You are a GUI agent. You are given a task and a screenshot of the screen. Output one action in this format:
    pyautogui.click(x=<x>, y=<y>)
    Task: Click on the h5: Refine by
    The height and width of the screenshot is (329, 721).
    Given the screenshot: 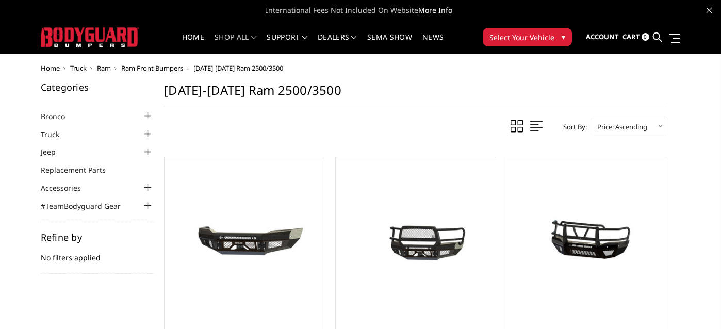 What is the action you would take?
    pyautogui.click(x=98, y=237)
    